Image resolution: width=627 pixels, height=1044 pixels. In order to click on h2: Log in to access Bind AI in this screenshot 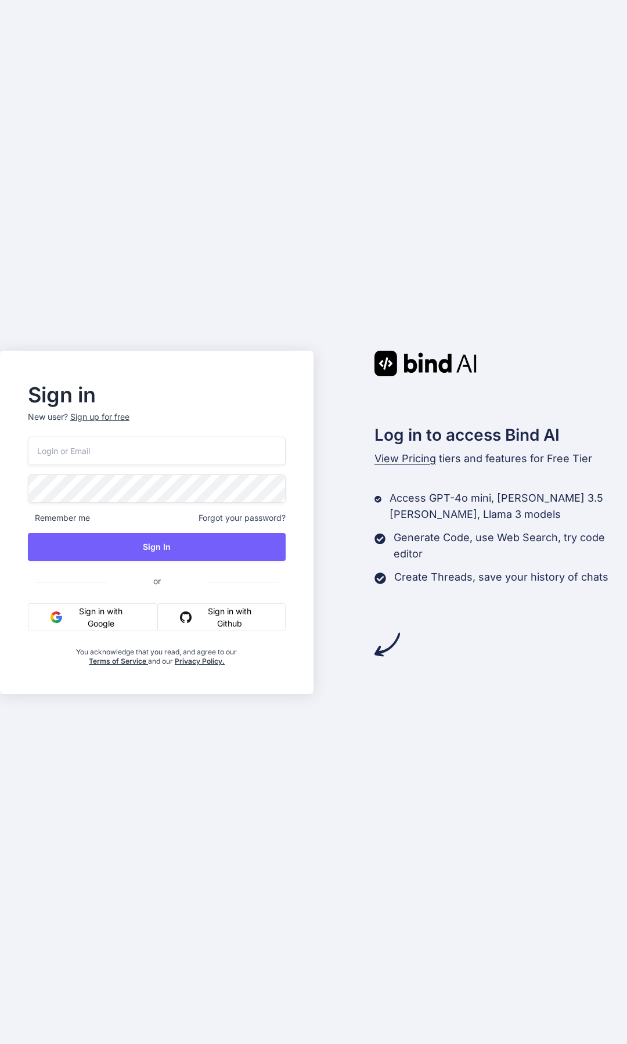, I will do `click(501, 435)`.